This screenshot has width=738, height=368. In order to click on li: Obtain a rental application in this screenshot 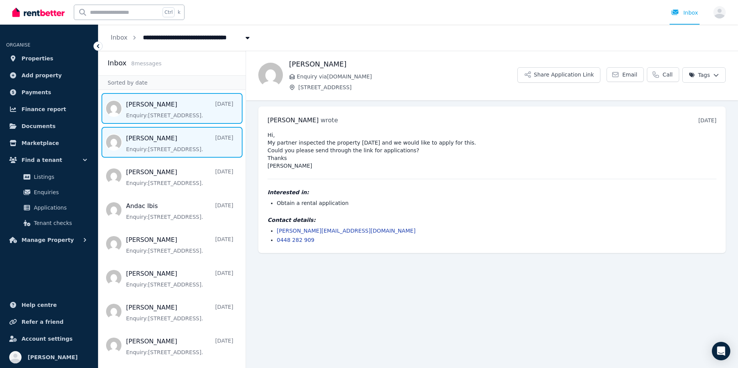, I will do `click(497, 203)`.